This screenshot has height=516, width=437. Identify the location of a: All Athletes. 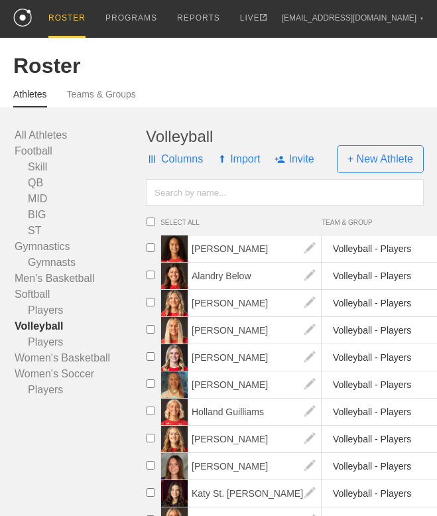
(80, 135).